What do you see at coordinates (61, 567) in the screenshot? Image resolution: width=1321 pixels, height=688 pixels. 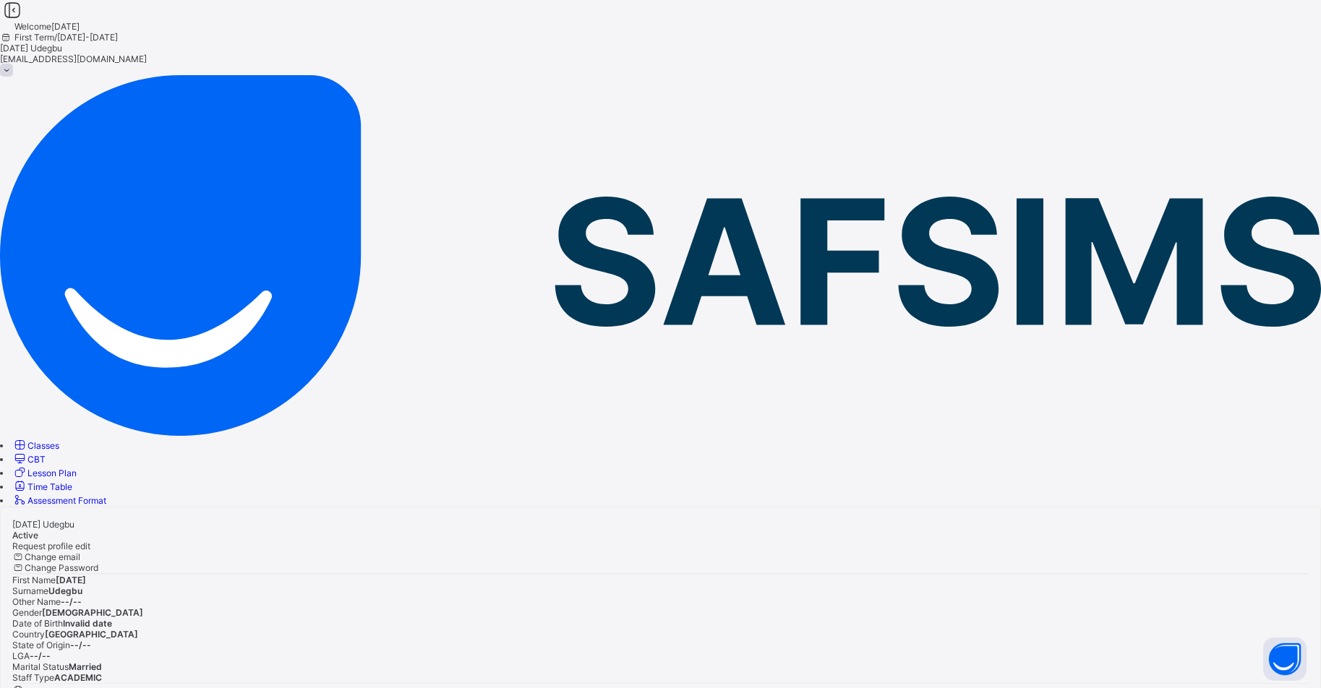 I see `span: Change Password` at bounding box center [61, 567].